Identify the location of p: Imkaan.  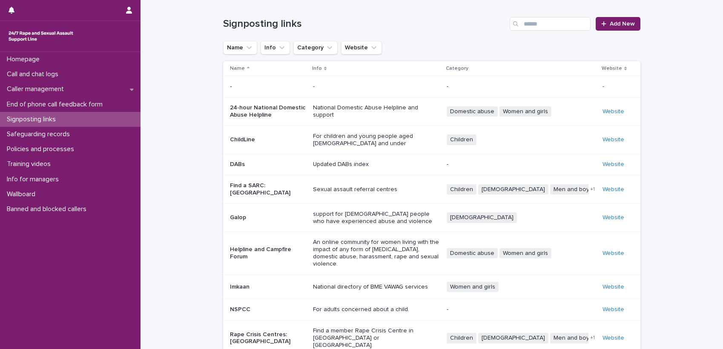
(268, 287).